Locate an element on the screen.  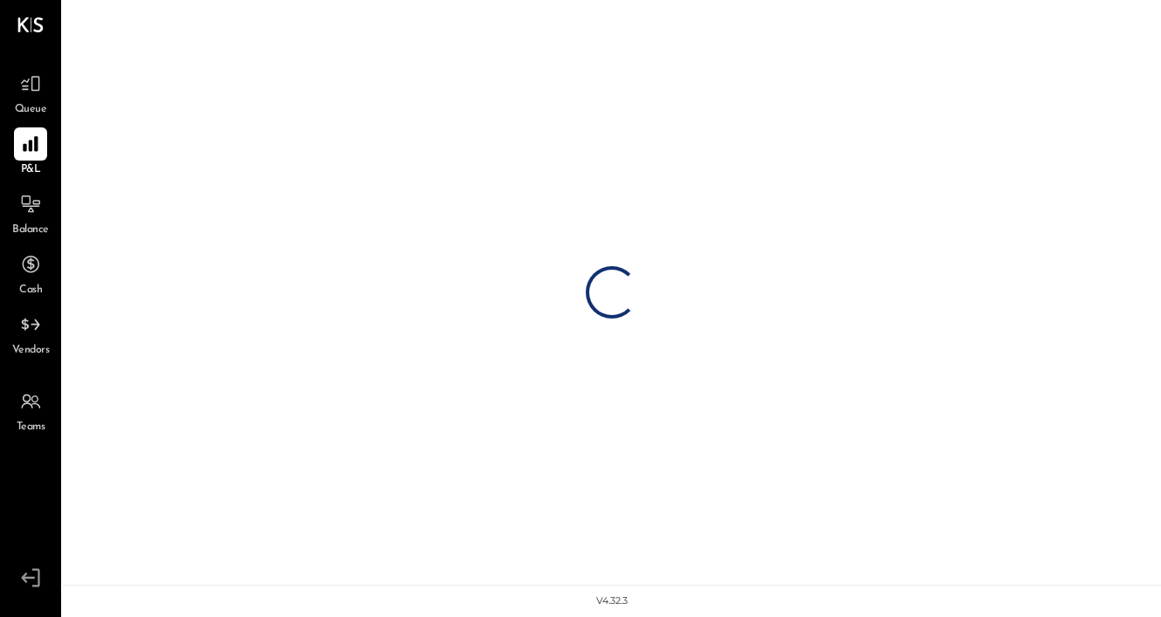
span: Balance is located at coordinates (31, 230).